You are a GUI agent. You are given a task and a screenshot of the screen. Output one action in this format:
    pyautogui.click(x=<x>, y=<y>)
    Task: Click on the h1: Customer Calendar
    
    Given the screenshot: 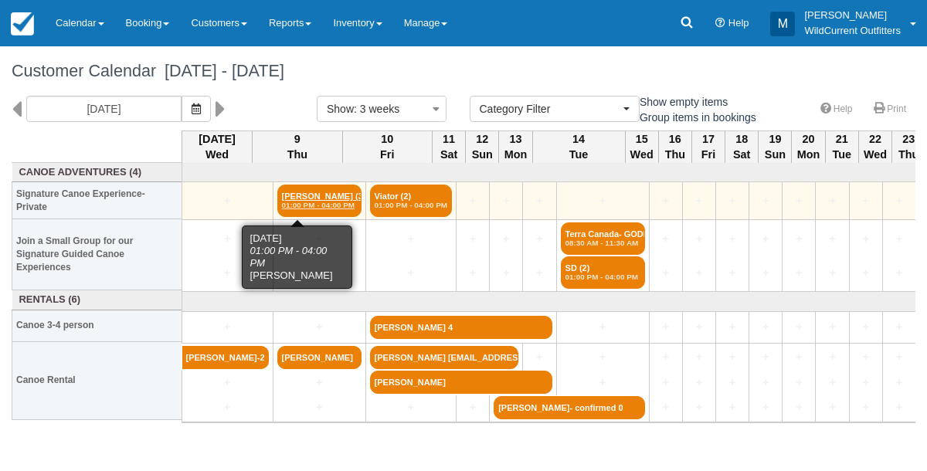 What is the action you would take?
    pyautogui.click(x=463, y=71)
    